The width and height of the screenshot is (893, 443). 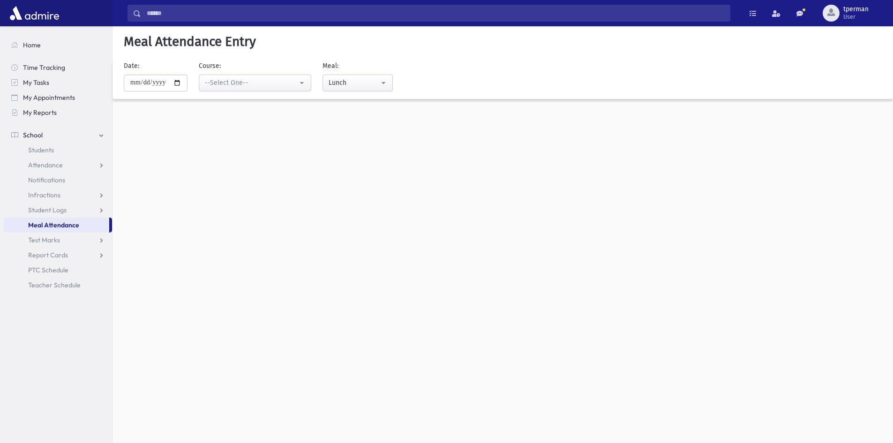 What do you see at coordinates (49, 97) in the screenshot?
I see `span: My Appointments` at bounding box center [49, 97].